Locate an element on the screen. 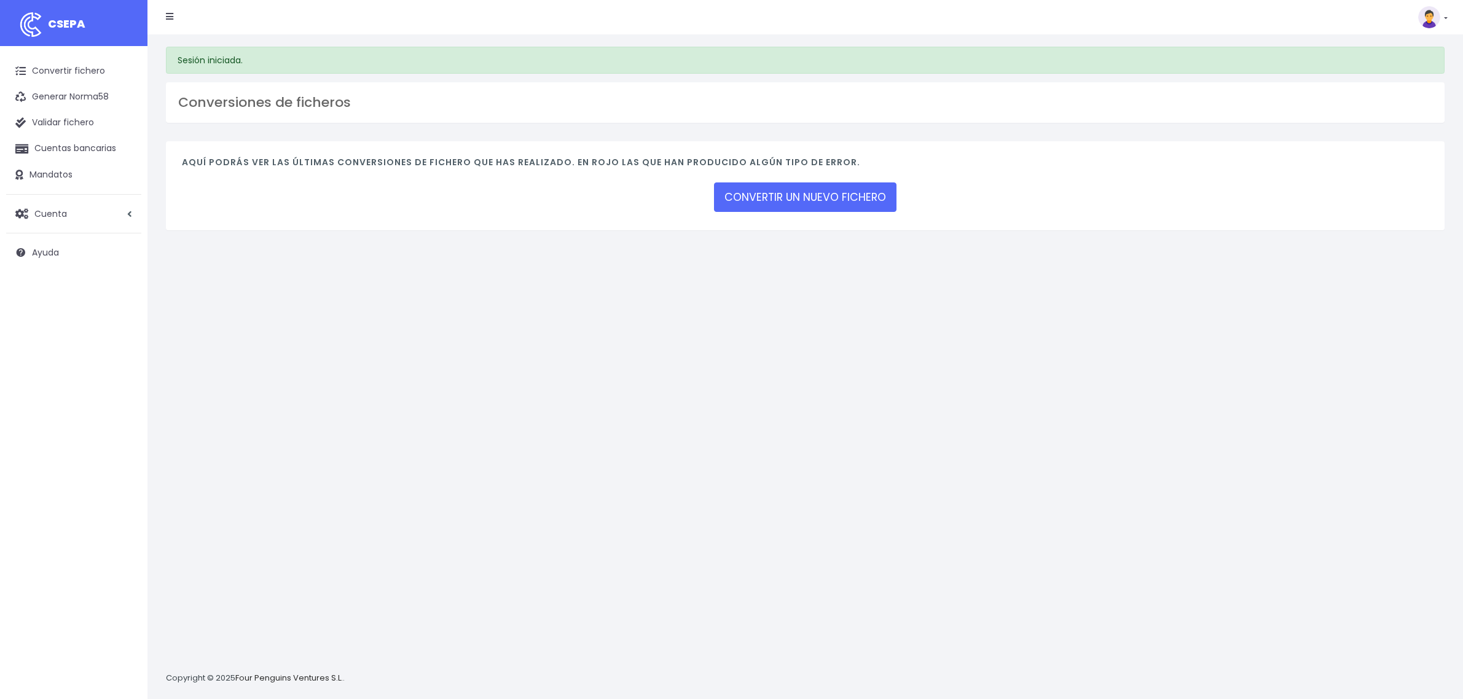 The height and width of the screenshot is (699, 1463). a: Ayuda is located at coordinates (74, 253).